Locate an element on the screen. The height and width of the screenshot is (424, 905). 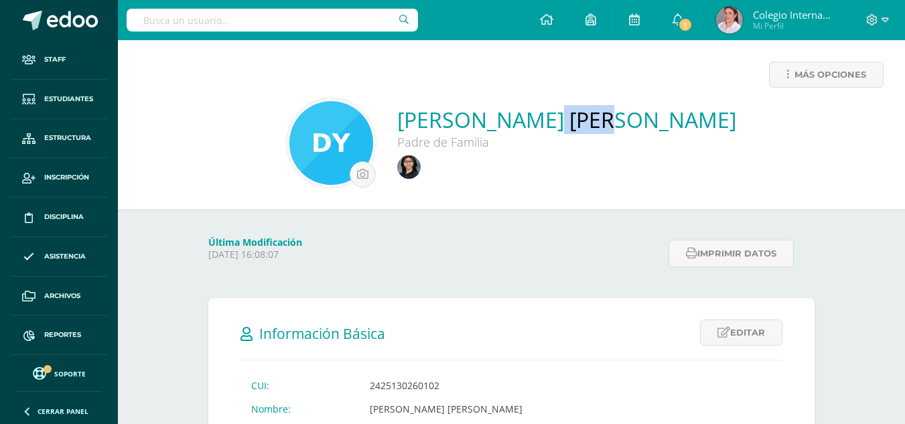
td: Nombre: is located at coordinates (299, 408).